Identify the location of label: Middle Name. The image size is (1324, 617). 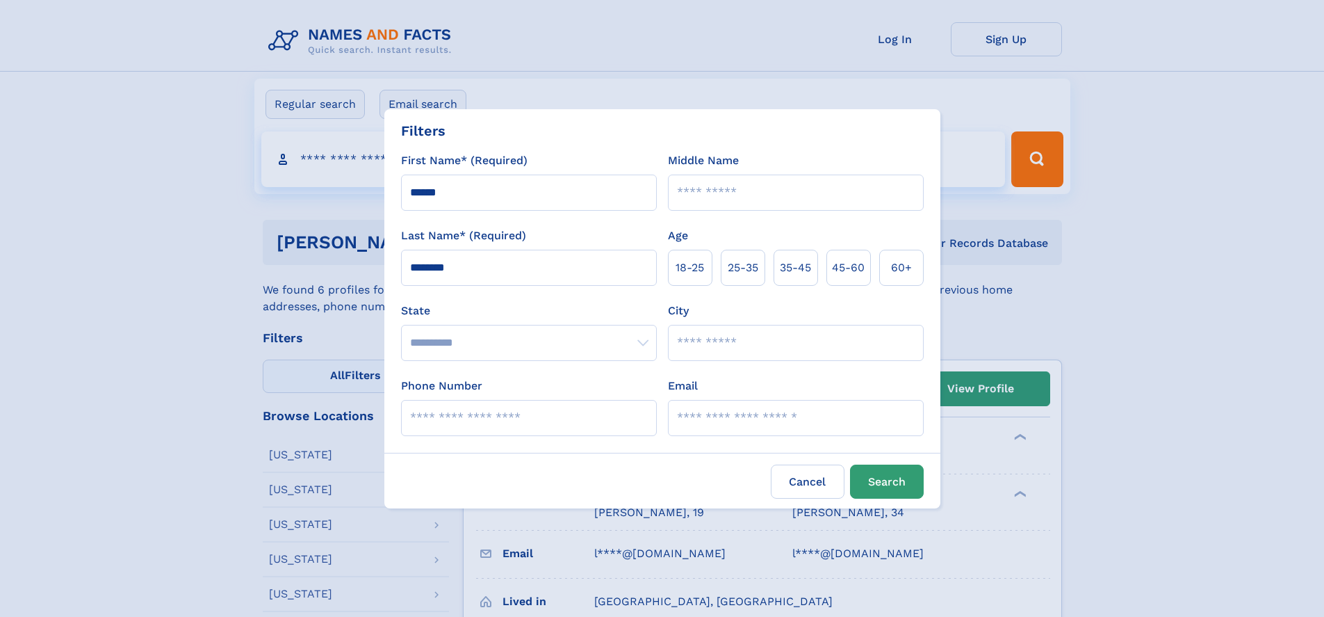
(703, 161).